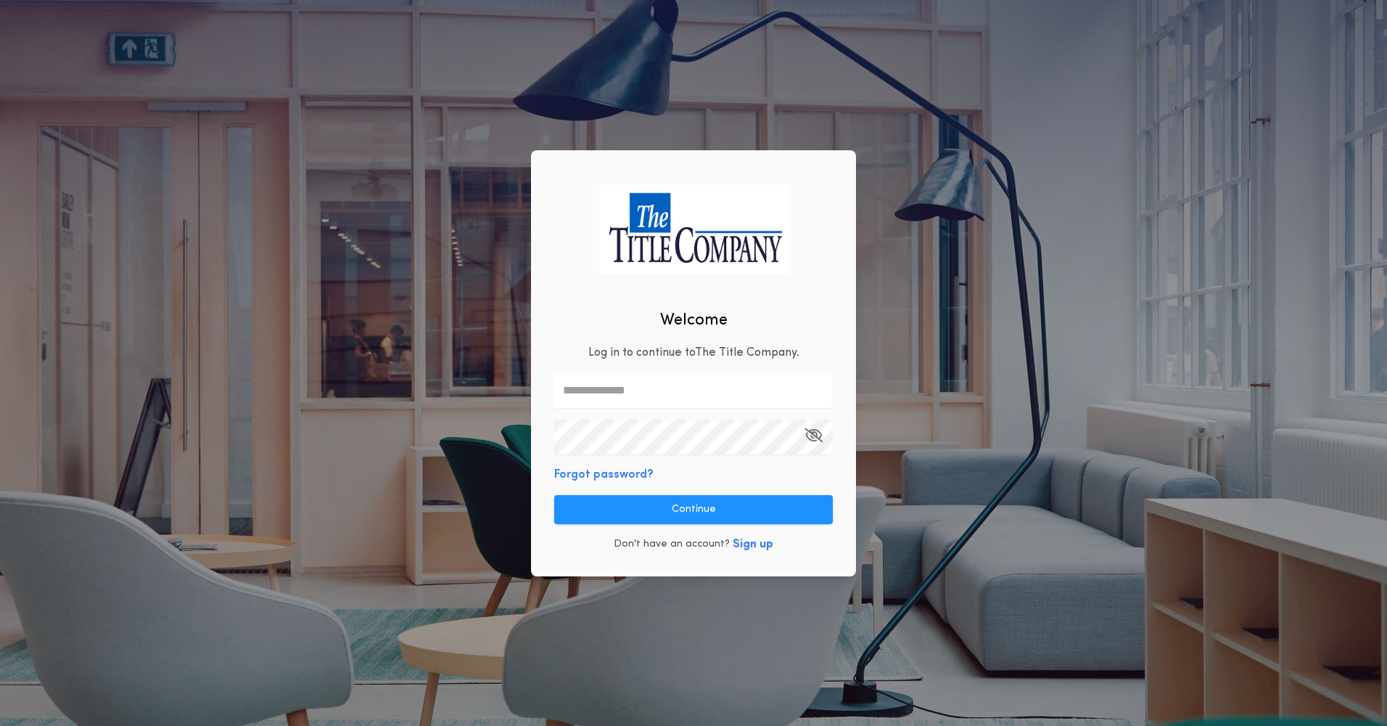 The height and width of the screenshot is (726, 1387). What do you see at coordinates (672, 544) in the screenshot?
I see `p: Don't have an account?` at bounding box center [672, 544].